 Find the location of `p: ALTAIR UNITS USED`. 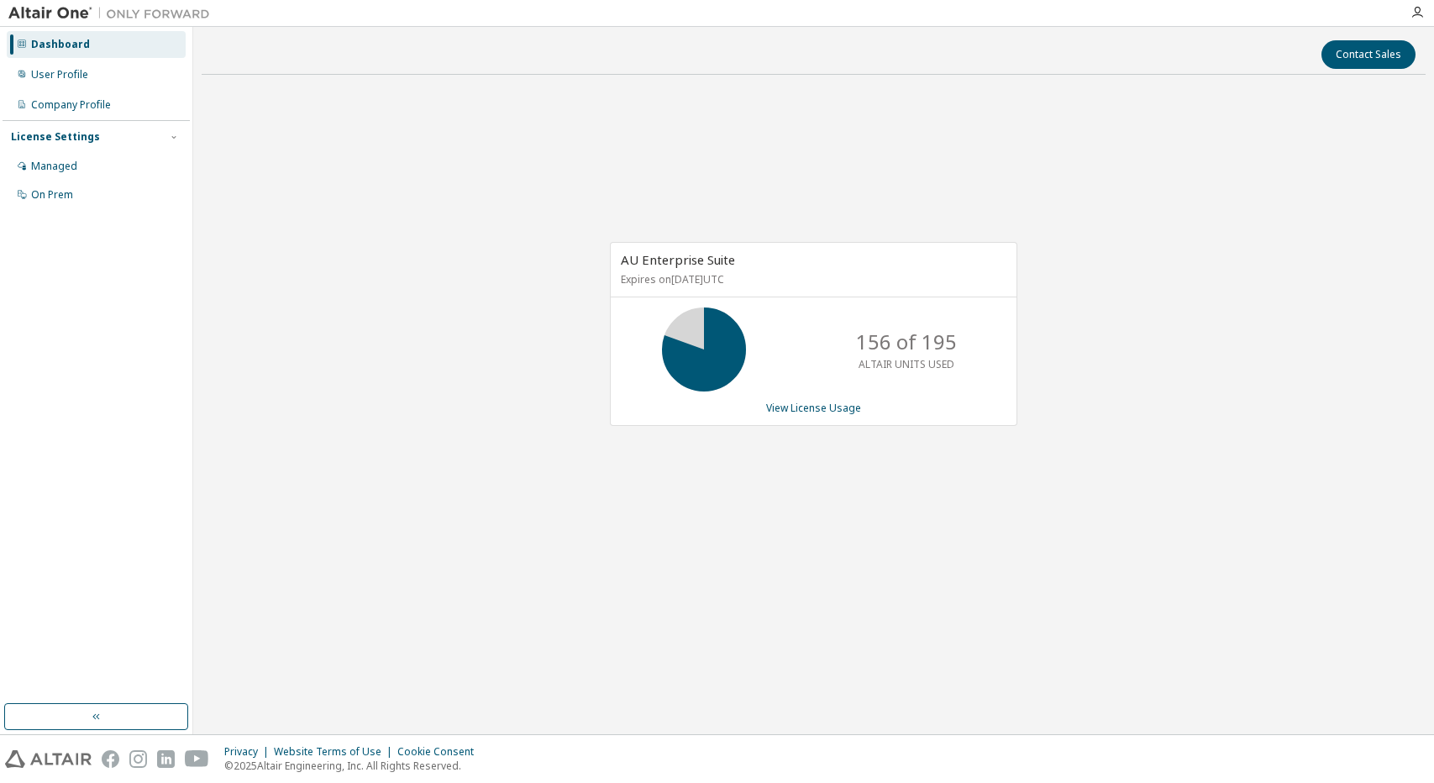

p: ALTAIR UNITS USED is located at coordinates (906, 364).